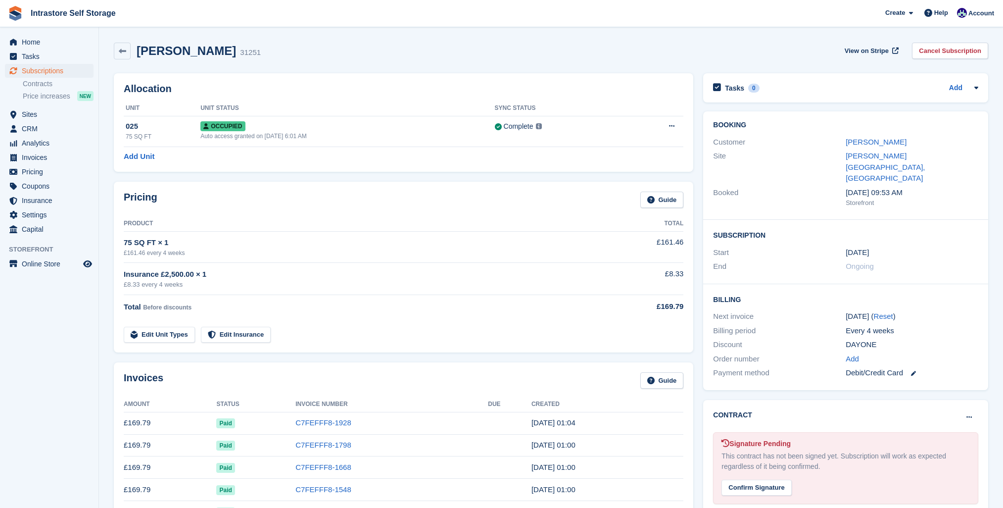 The image size is (1003, 508). Describe the element at coordinates (733, 415) in the screenshot. I see `h2: Contract` at that location.